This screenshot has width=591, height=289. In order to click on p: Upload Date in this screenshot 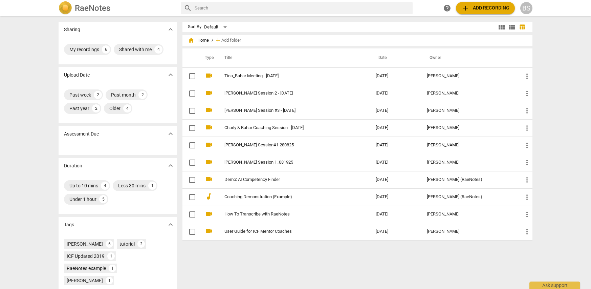, I will do `click(77, 75)`.